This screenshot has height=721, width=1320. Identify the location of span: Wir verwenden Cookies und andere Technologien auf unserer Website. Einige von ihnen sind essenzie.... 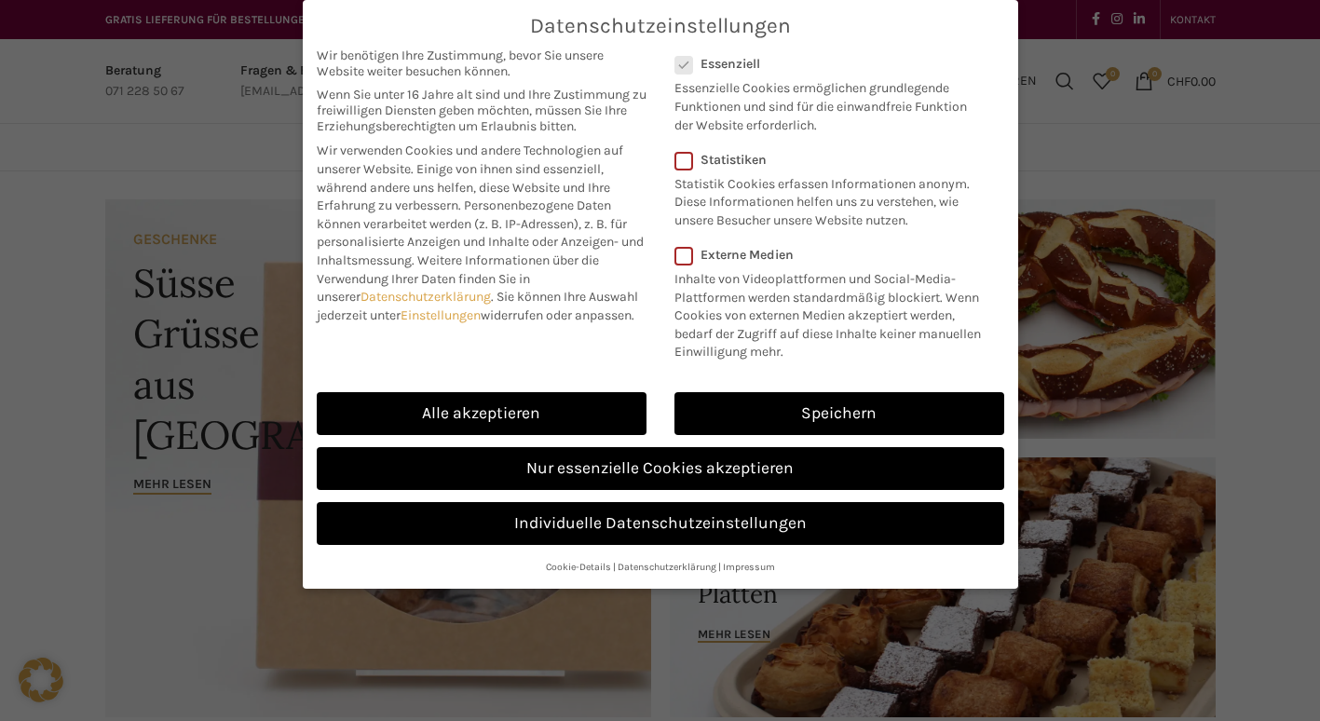
(470, 178).